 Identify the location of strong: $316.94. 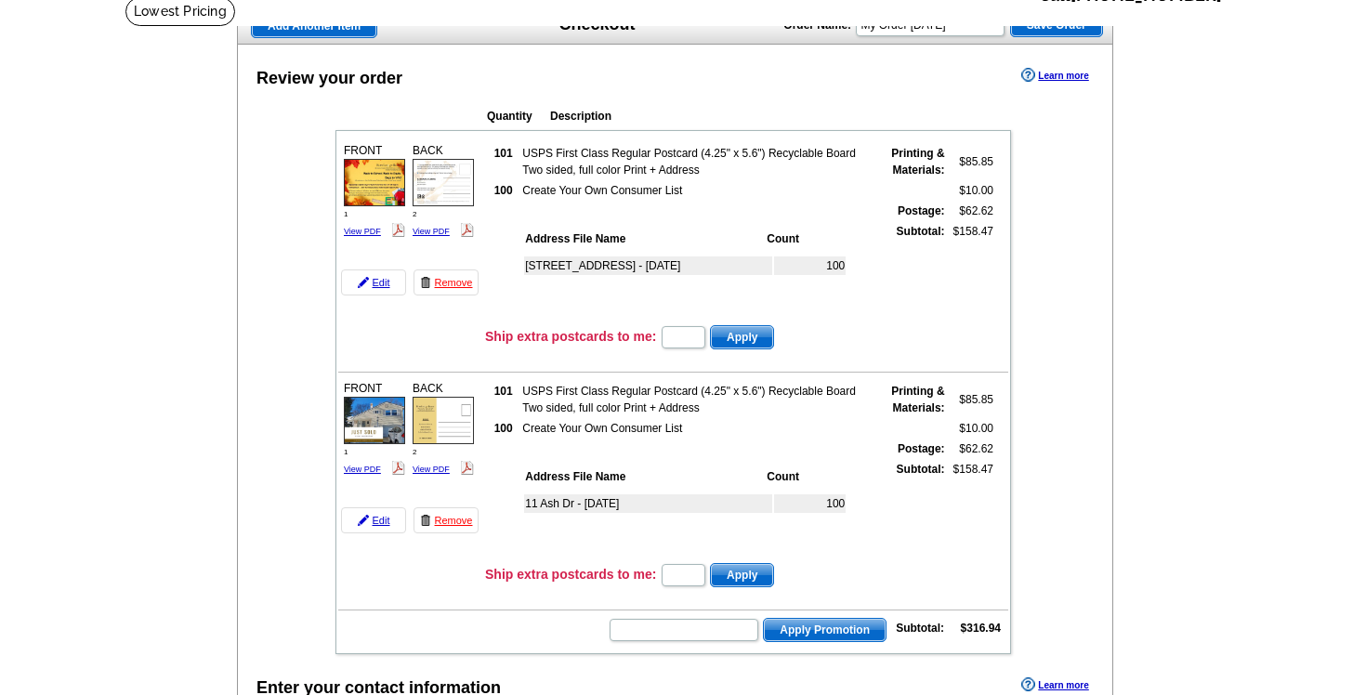
(980, 628).